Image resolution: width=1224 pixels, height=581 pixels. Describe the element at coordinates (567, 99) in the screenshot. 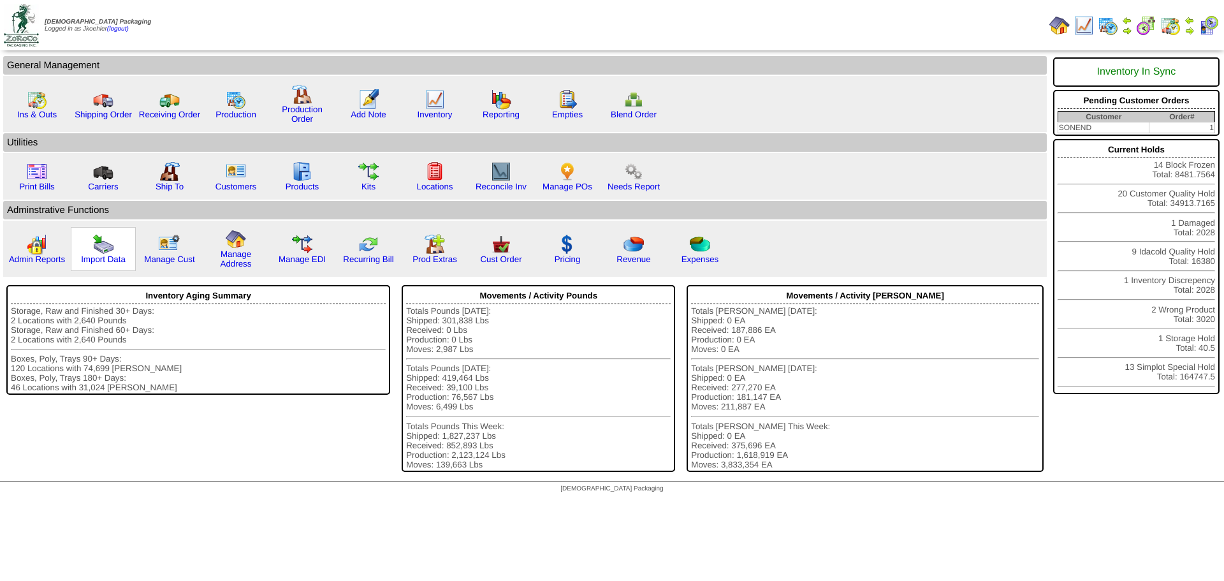

I see `img: workorder.gif` at that location.